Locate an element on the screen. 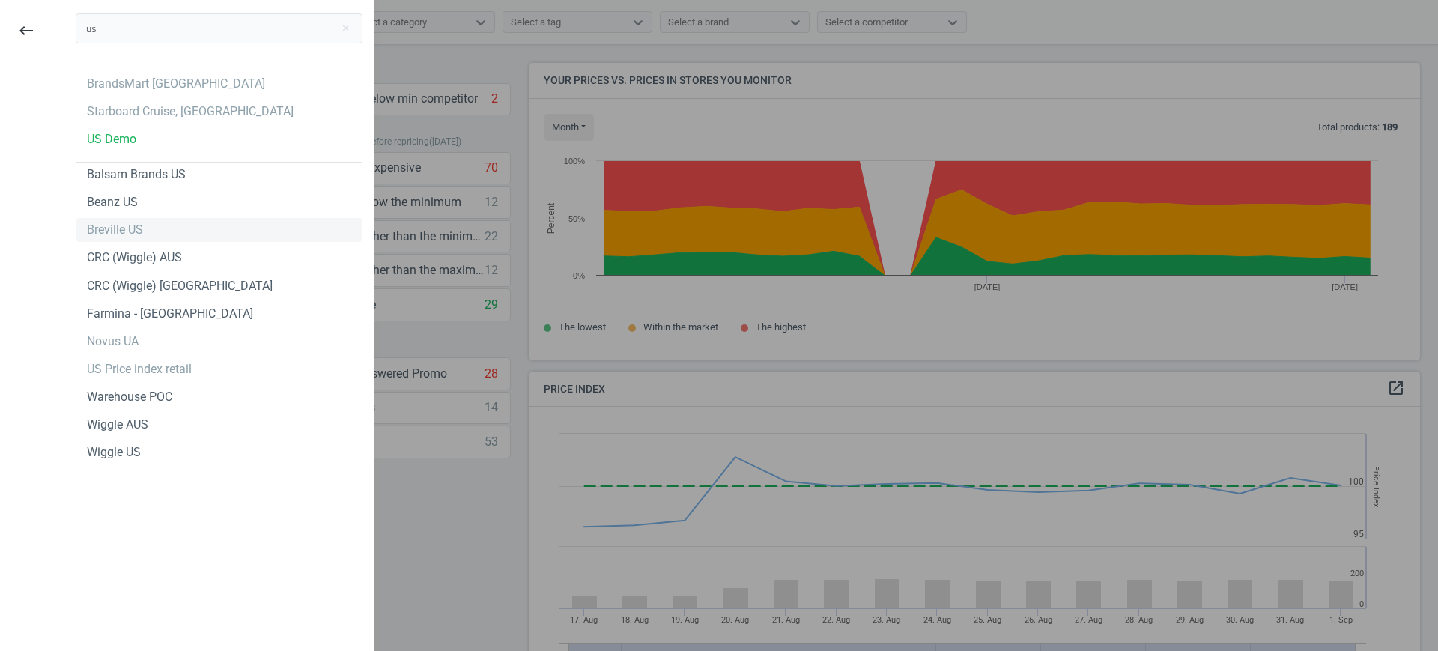  div: Beanz US is located at coordinates (112, 202).